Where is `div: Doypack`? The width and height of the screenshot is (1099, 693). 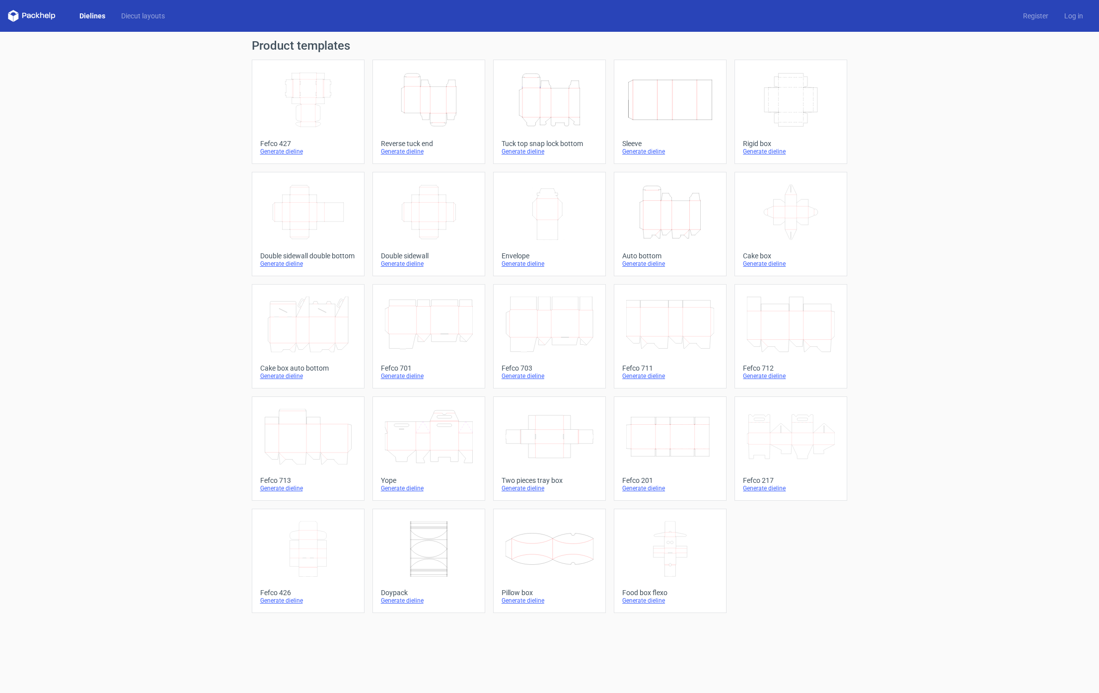 div: Doypack is located at coordinates (429, 592).